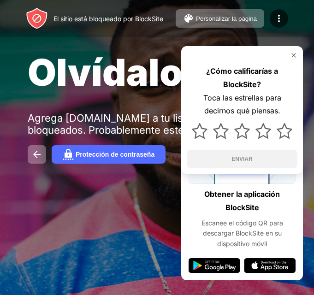 The image size is (314, 295). What do you see at coordinates (242, 159) in the screenshot?
I see `button: ENVIAR` at bounding box center [242, 159].